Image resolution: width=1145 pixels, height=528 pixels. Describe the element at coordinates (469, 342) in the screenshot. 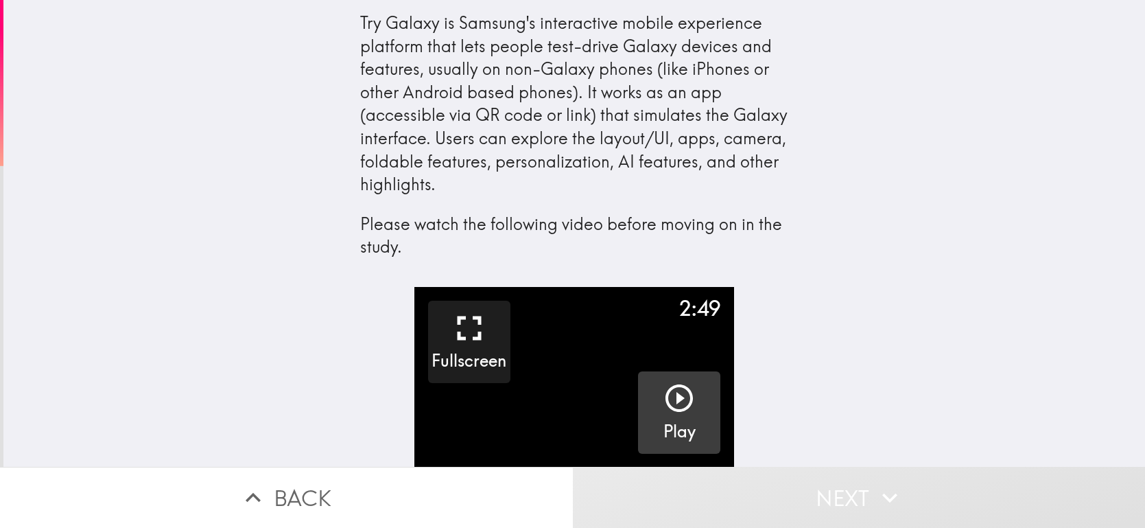

I see `button: Fullscreen` at that location.